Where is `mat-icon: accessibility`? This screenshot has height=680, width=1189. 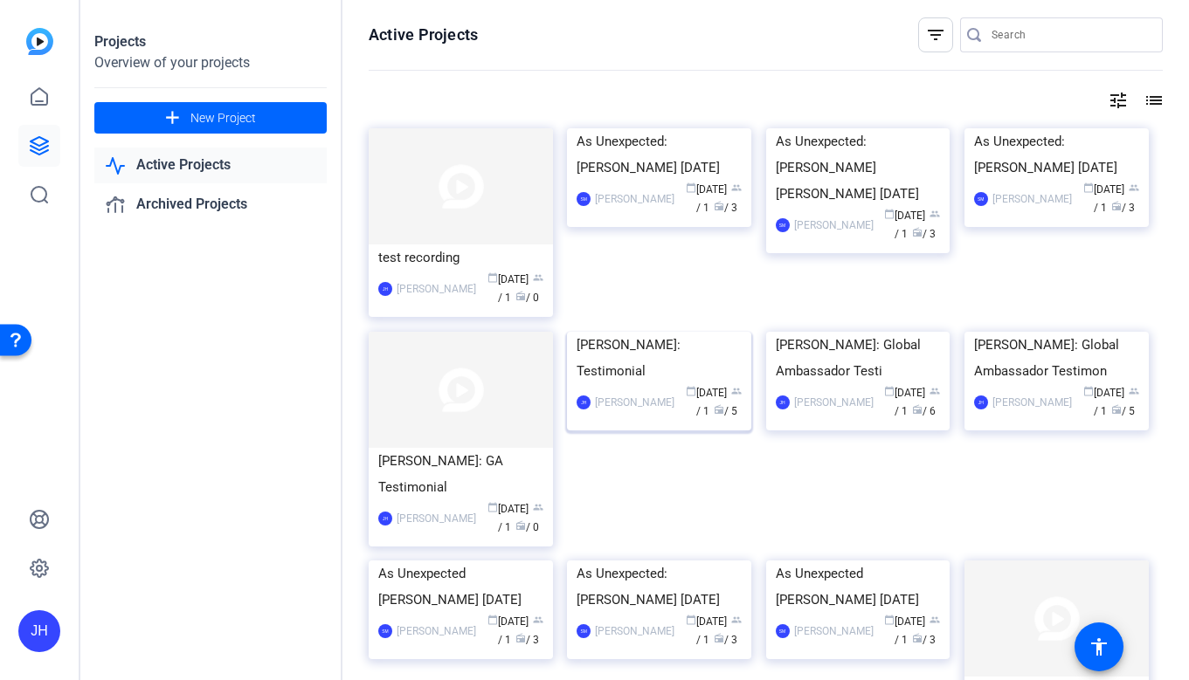
mat-icon: accessibility is located at coordinates (1099, 647).